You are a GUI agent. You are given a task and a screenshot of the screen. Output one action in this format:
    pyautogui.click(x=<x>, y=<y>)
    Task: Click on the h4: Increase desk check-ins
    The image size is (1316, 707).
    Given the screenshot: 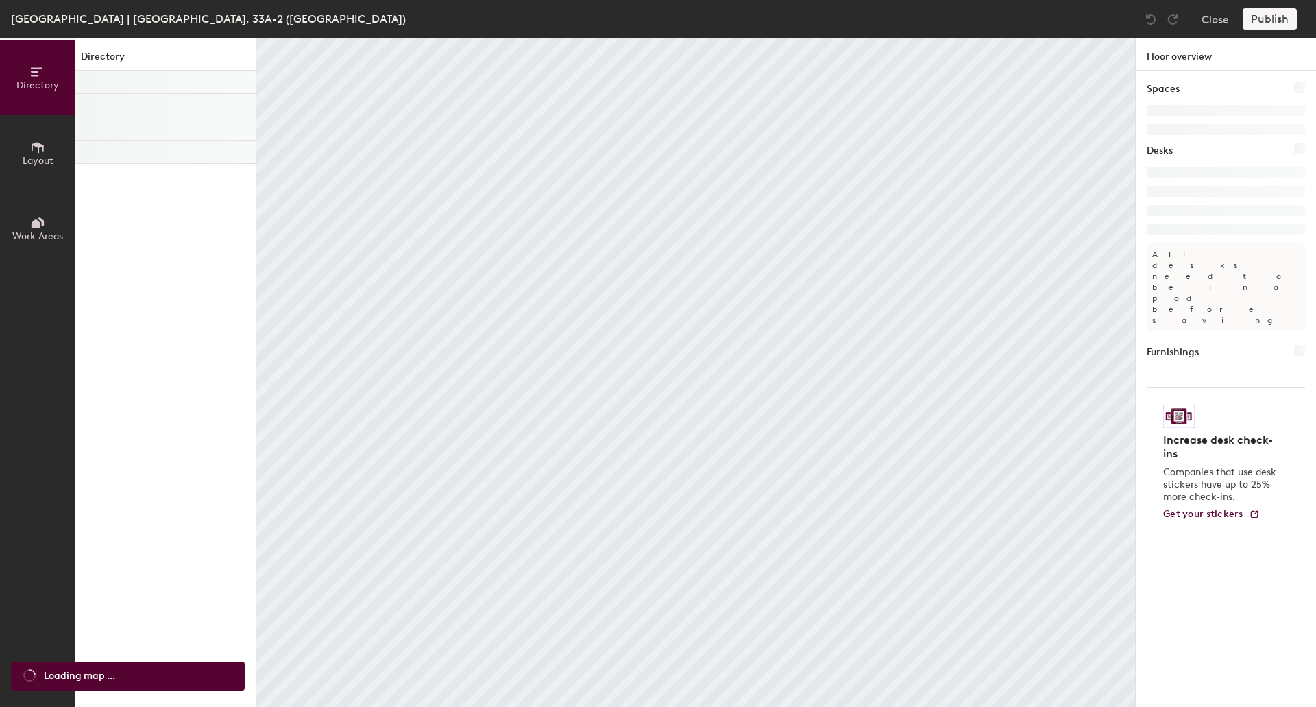 What is the action you would take?
    pyautogui.click(x=1221, y=447)
    